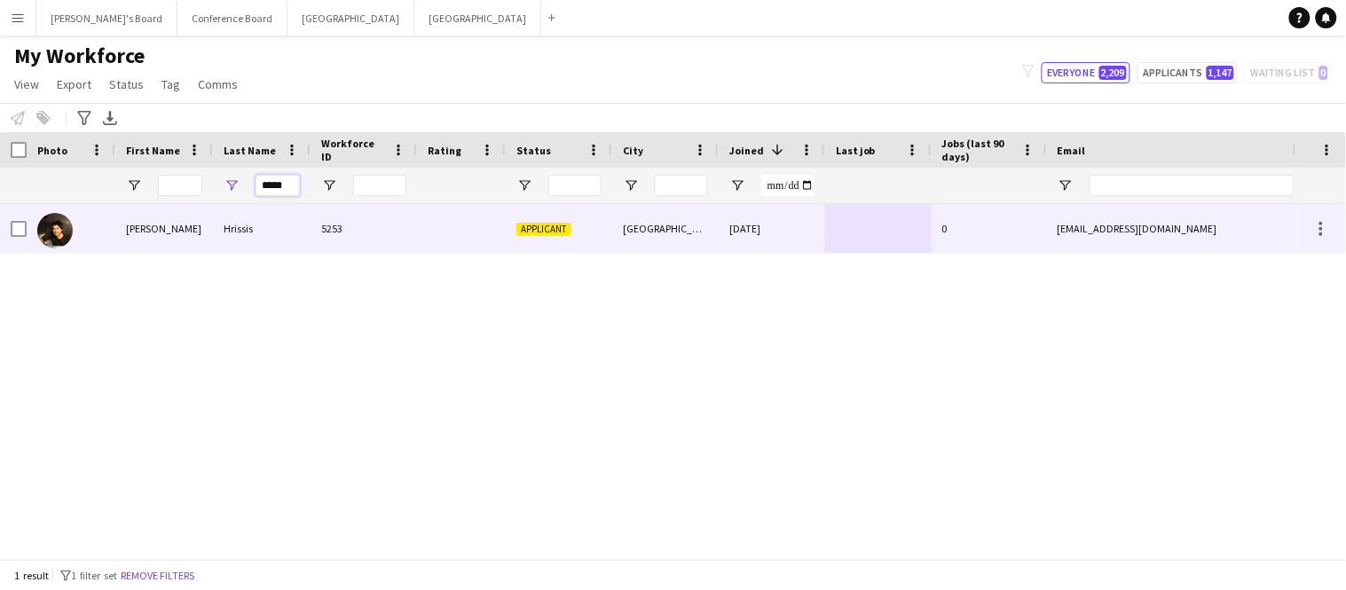  I want to click on span: 1 filter set, so click(94, 575).